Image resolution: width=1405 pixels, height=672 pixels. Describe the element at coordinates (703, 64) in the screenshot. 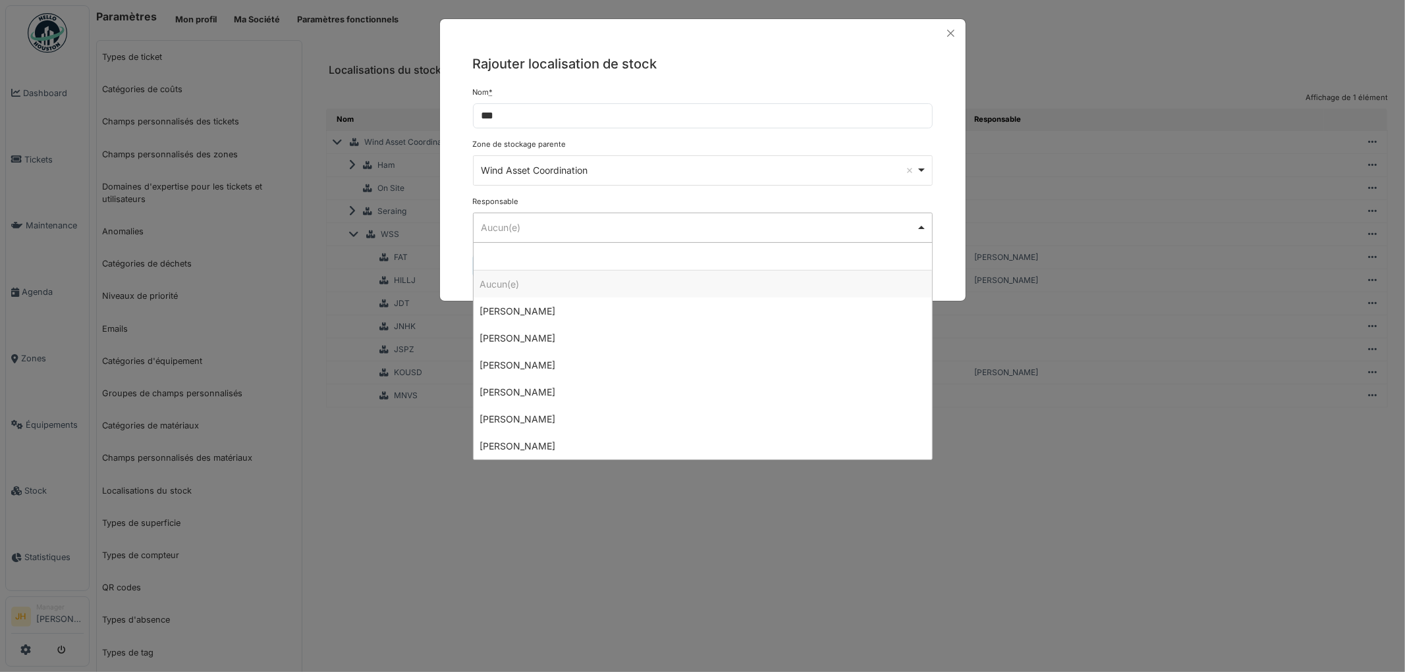

I see `h5: Rajouter localisation de stock` at that location.